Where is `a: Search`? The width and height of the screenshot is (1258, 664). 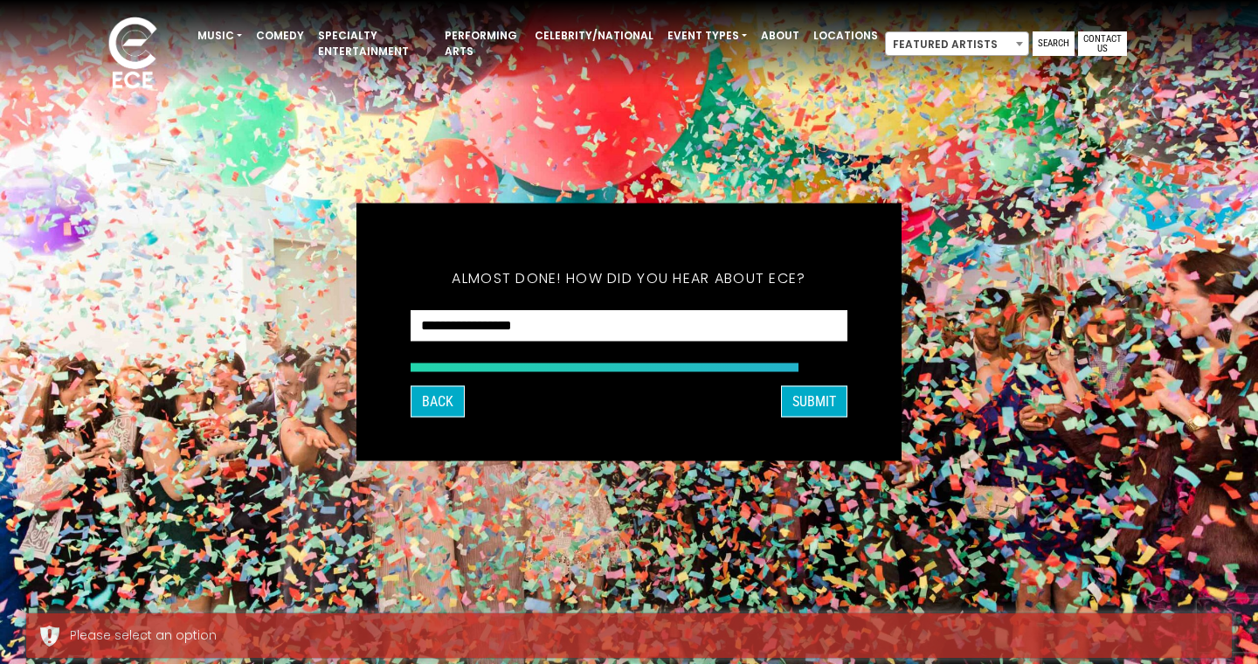 a: Search is located at coordinates (1054, 44).